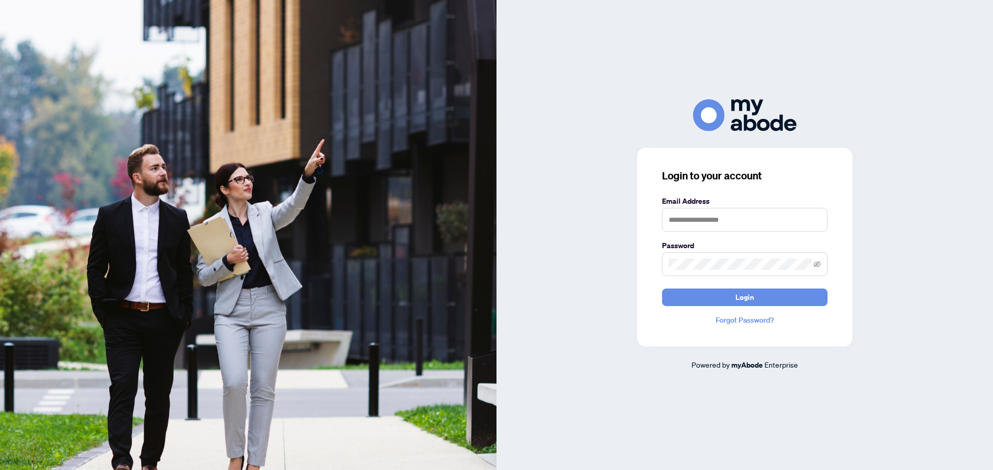 The height and width of the screenshot is (470, 993). Describe the element at coordinates (781, 365) in the screenshot. I see `span: Enterprise` at that location.